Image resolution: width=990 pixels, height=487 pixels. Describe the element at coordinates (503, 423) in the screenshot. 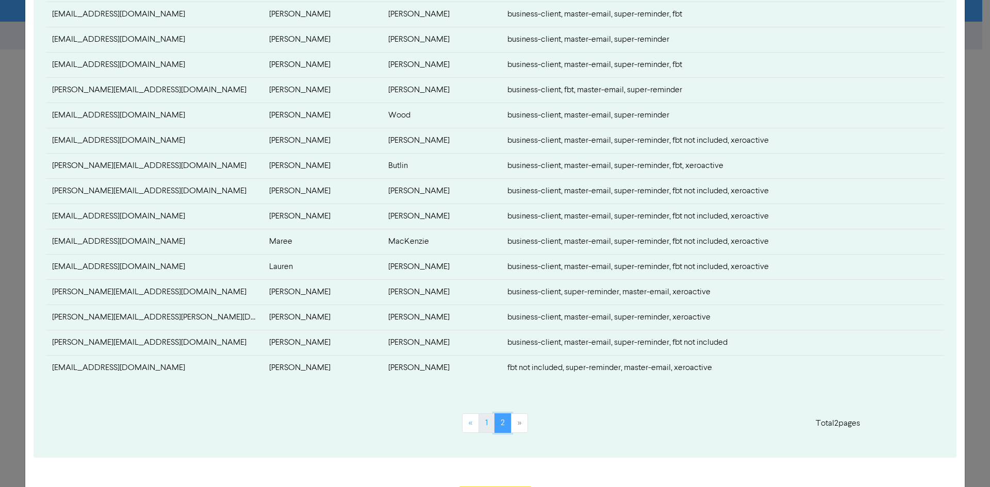

I see `a: Page 2 is your current page` at that location.